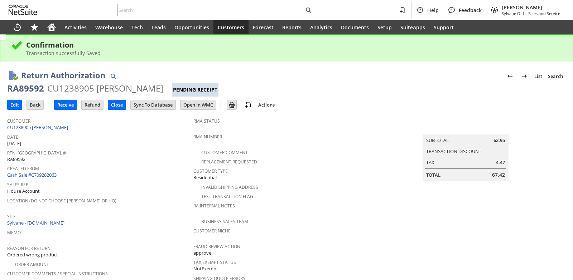 The width and height of the screenshot is (573, 280). I want to click on a: Customer Comments / Special Instructions, so click(57, 274).